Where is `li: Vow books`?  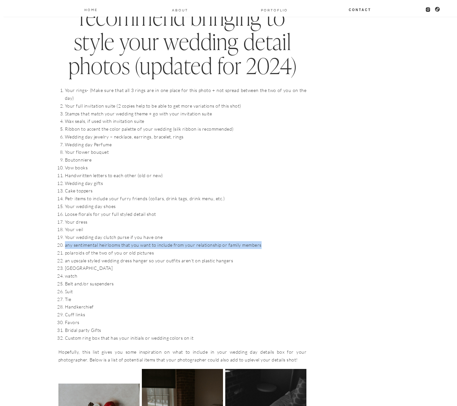
li: Vow books is located at coordinates (186, 168).